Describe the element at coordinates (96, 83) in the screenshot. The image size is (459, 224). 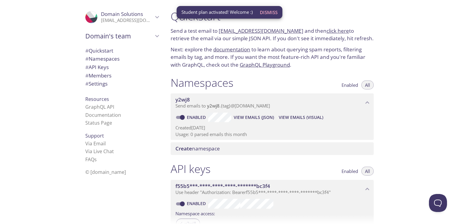
I see `span: Settings` at that location.